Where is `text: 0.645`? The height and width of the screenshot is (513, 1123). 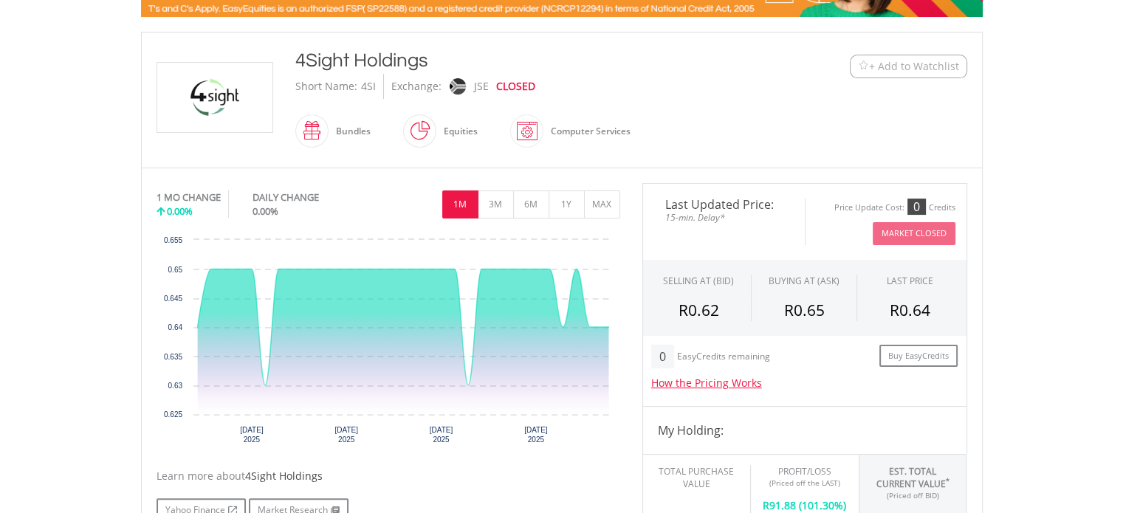 text: 0.645 is located at coordinates (172, 298).